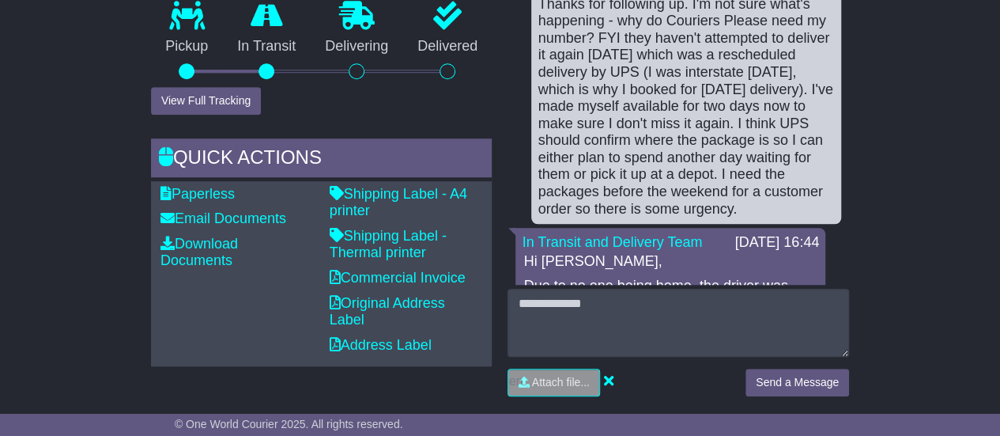 The height and width of the screenshot is (436, 1000). What do you see at coordinates (206, 100) in the screenshot?
I see `button: View Full Tracking` at bounding box center [206, 100].